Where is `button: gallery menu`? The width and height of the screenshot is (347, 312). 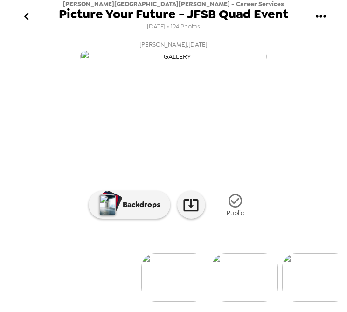
button: gallery menu is located at coordinates (320, 16).